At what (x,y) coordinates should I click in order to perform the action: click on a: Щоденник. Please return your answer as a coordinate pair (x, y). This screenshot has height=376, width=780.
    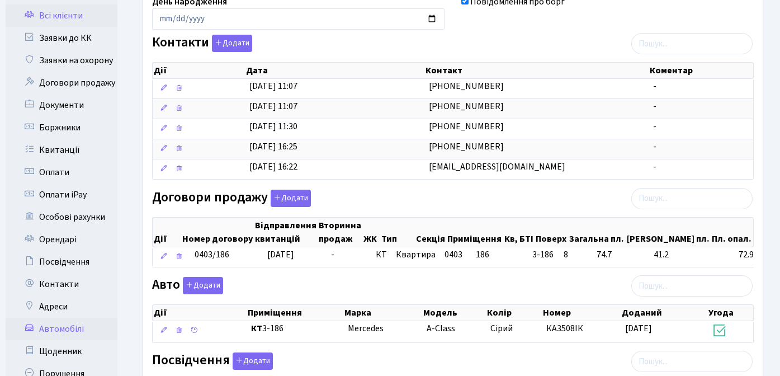
    Looking at the image, I should click on (62, 351).